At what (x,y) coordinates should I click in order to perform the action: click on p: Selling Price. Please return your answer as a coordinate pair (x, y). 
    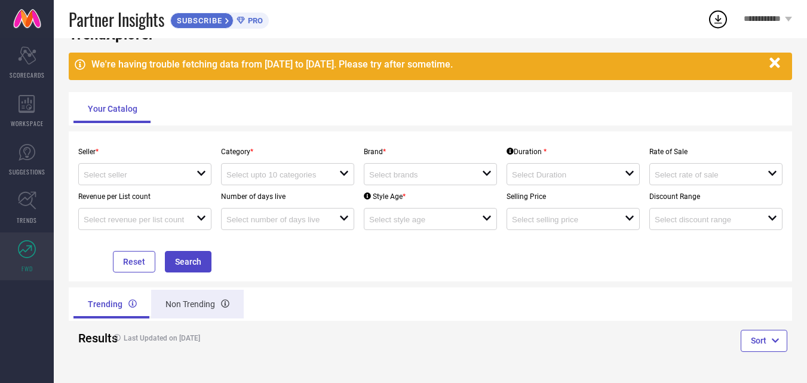
    Looking at the image, I should click on (573, 197).